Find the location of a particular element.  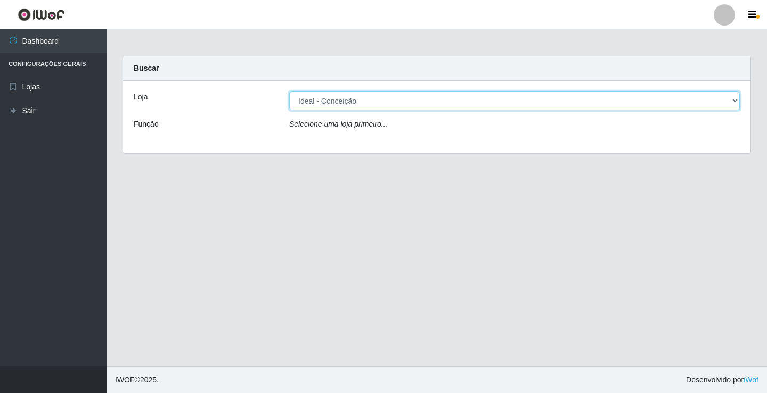

i: Selecione uma loja primeiro... is located at coordinates (338, 124).